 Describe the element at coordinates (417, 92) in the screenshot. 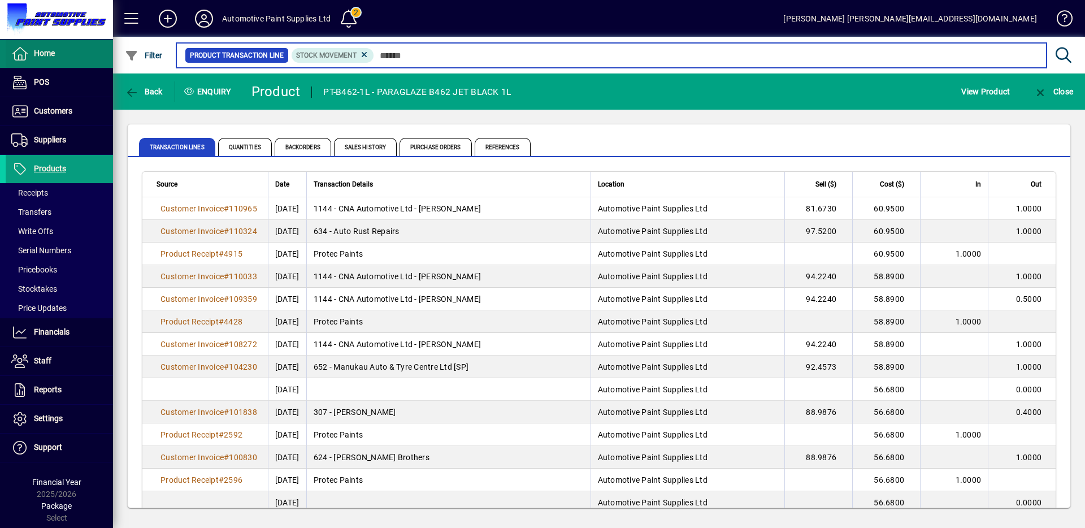

I see `div: PT-B462-1L - PARAGLAZE B462 JET BLACK 1L` at that location.